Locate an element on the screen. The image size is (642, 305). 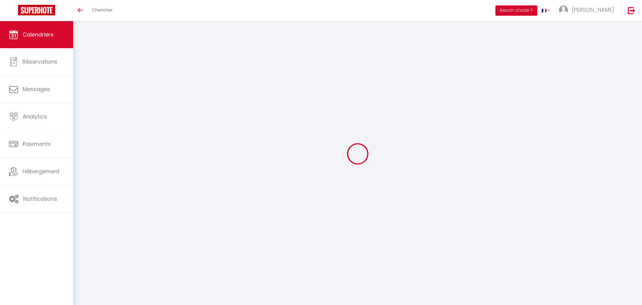
span: Paiements is located at coordinates (37, 144).